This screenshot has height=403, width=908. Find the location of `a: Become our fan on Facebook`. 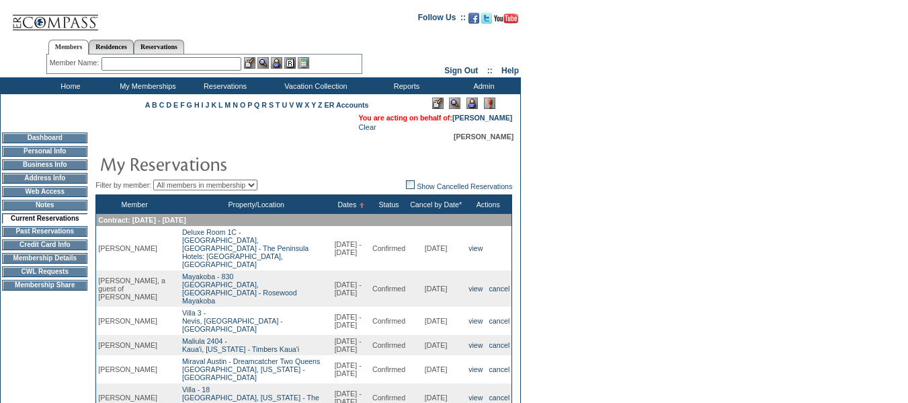

a: Become our fan on Facebook is located at coordinates (474, 21).